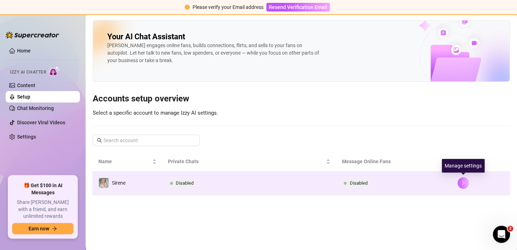 The width and height of the screenshot is (517, 250). Describe the element at coordinates (54, 71) in the screenshot. I see `img: AI Chatter` at that location.